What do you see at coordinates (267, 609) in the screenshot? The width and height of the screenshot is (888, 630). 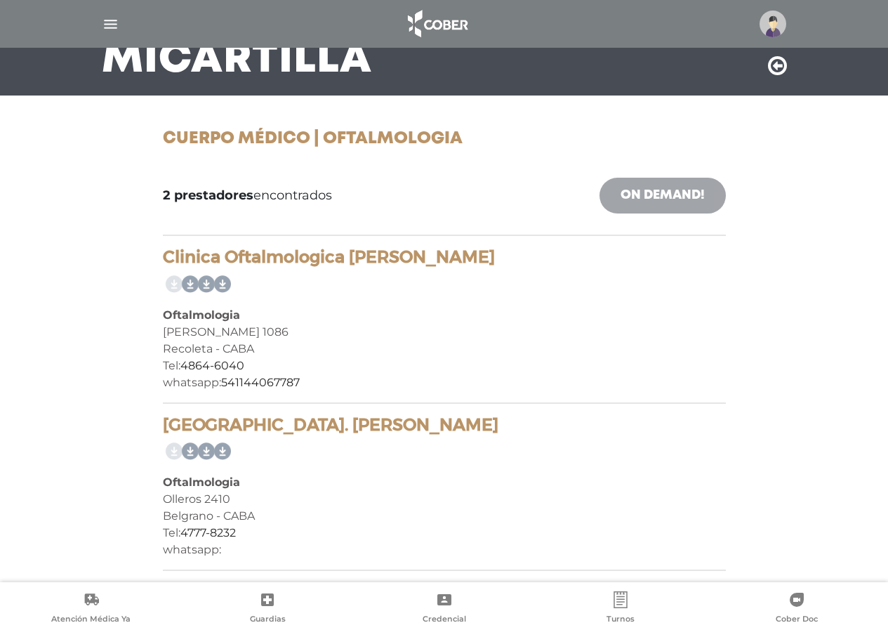 I see `a: Guardias` at bounding box center [267, 609].